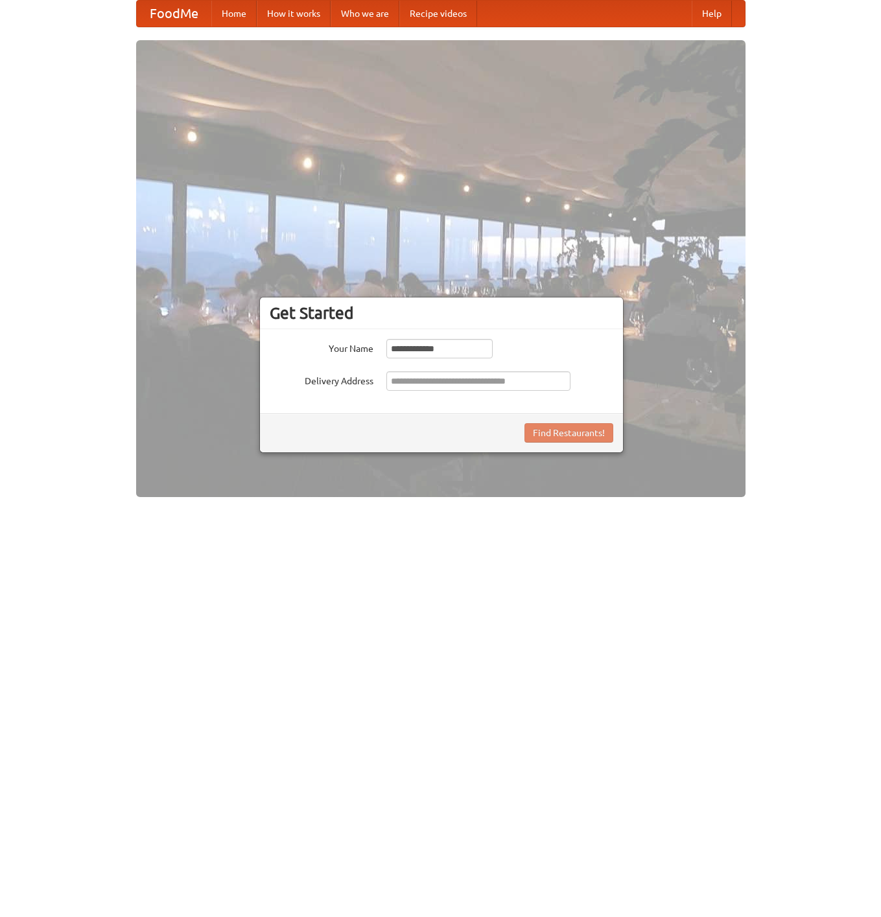 Image resolution: width=881 pixels, height=917 pixels. What do you see at coordinates (321, 379) in the screenshot?
I see `label: Delivery Address` at bounding box center [321, 379].